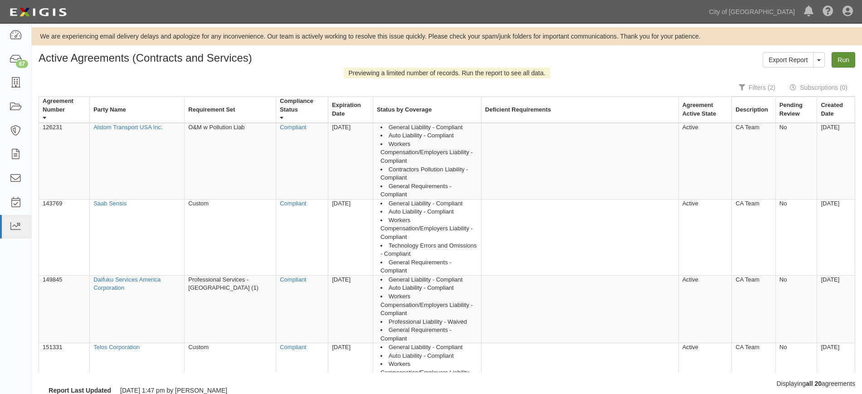  I want to click on a: Telos Corporation, so click(116, 347).